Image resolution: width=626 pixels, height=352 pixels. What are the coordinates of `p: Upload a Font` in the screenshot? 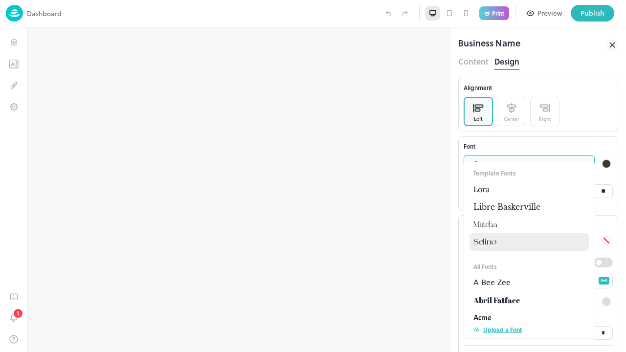 It's located at (502, 329).